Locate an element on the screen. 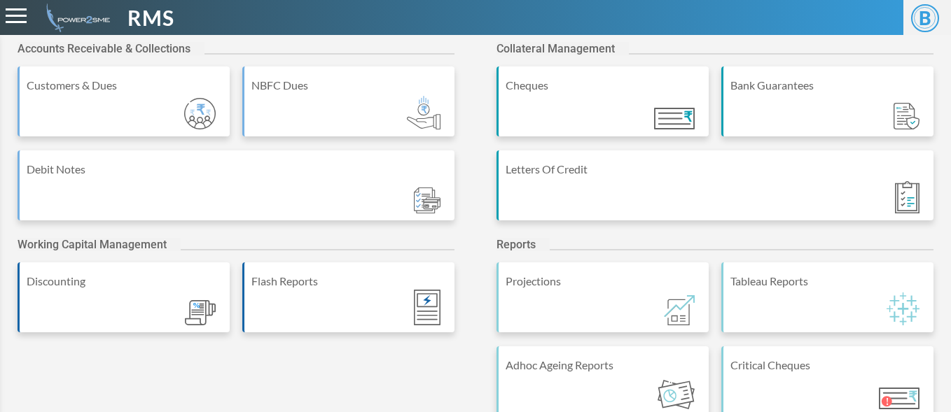  span: B is located at coordinates (925, 18).